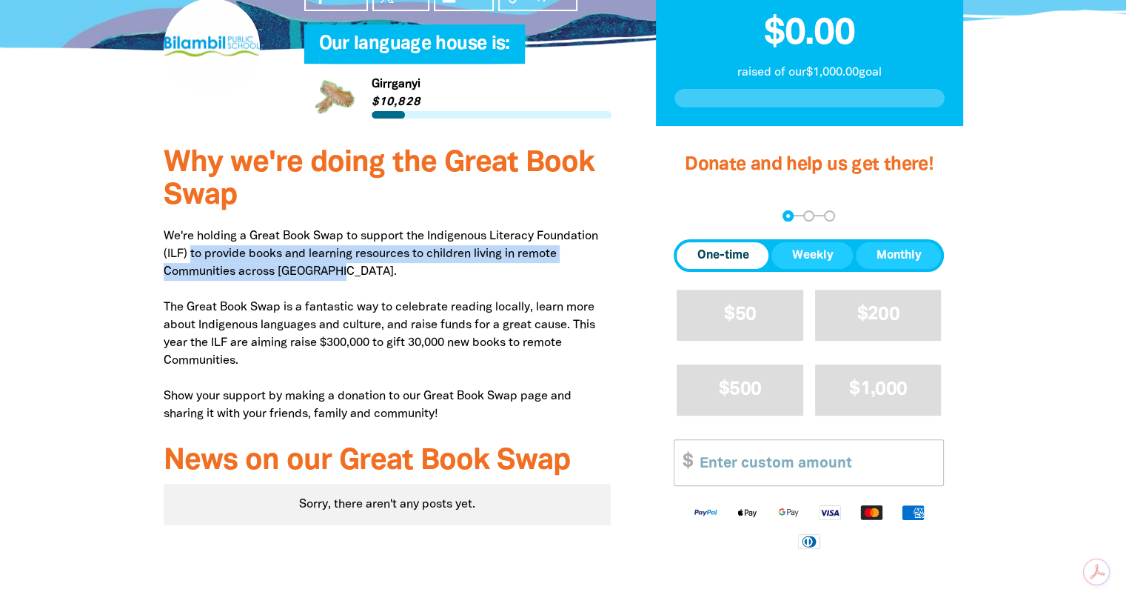 The image size is (1126, 612). I want to click on button: Weekly, so click(812, 255).